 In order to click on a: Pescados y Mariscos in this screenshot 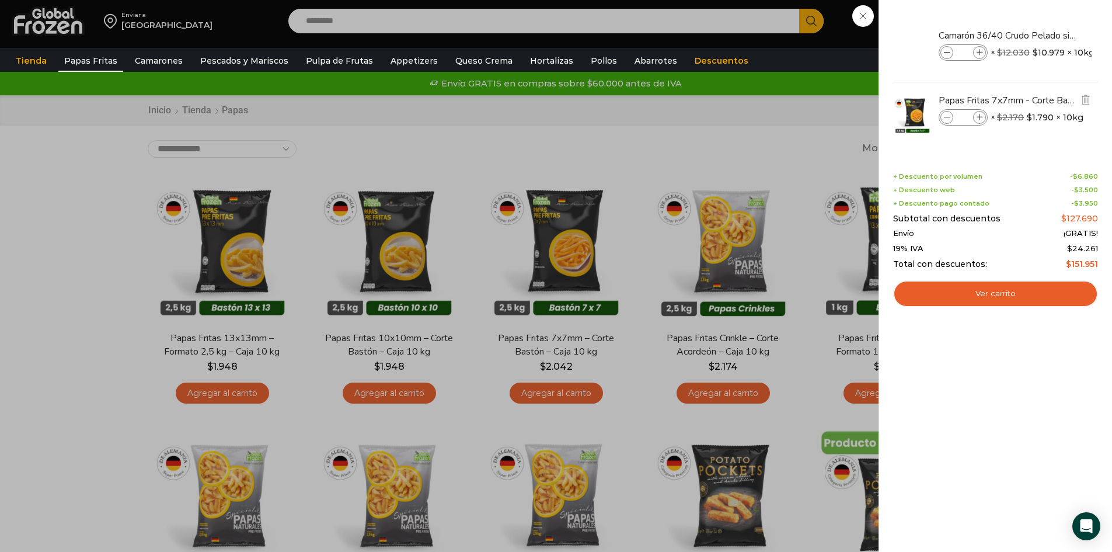, I will do `click(244, 61)`.